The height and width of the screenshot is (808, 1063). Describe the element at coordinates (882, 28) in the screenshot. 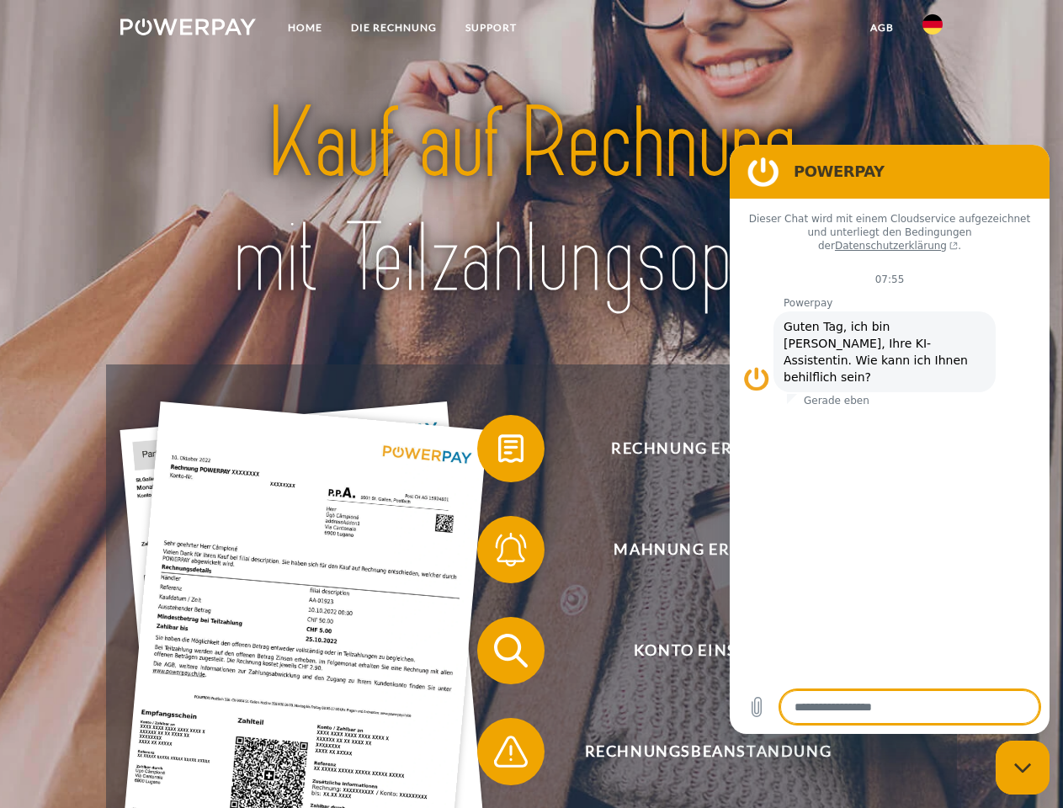

I see `a: agb` at that location.